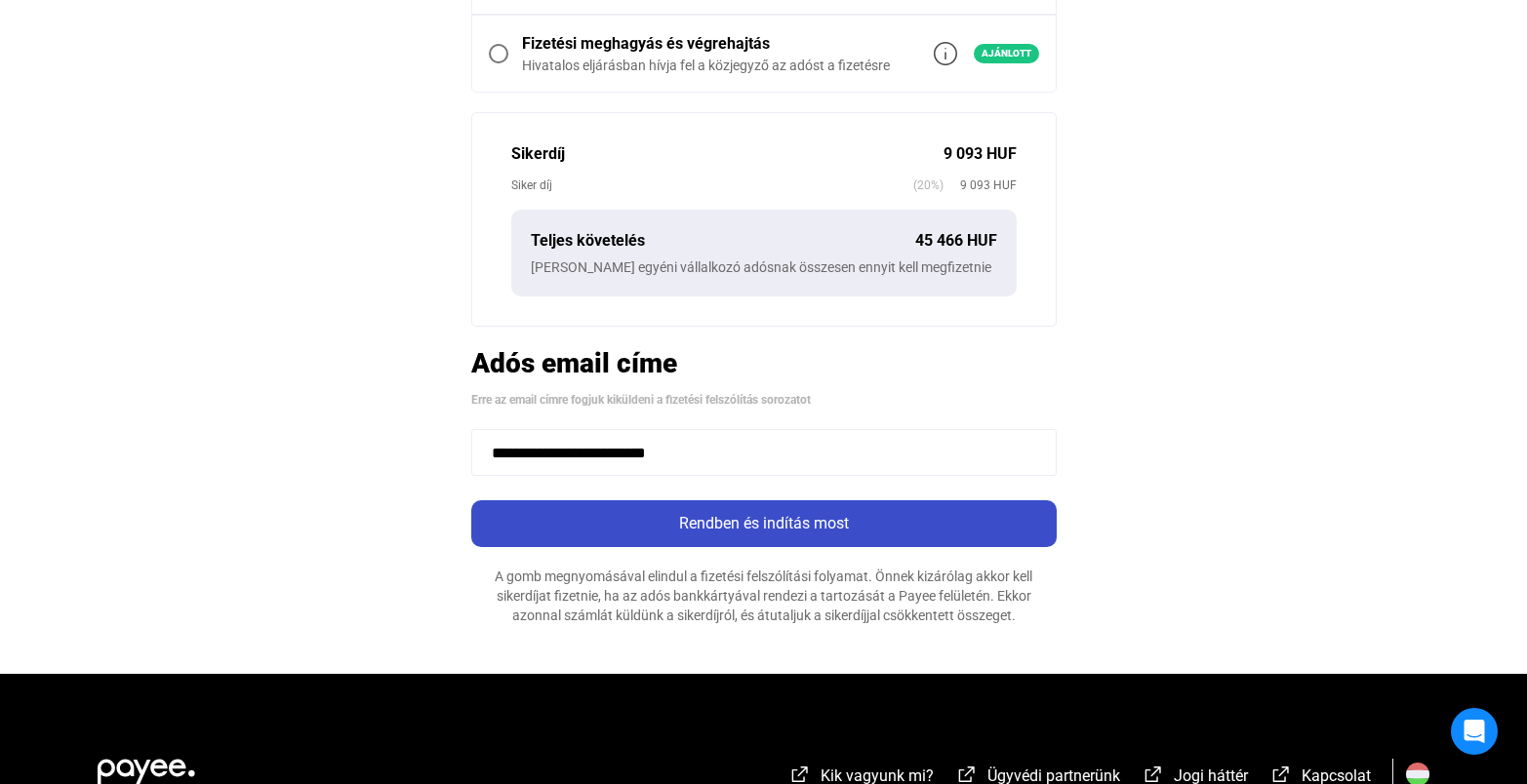 The height and width of the screenshot is (784, 1527). I want to click on div: 9 093 HUF, so click(979, 154).